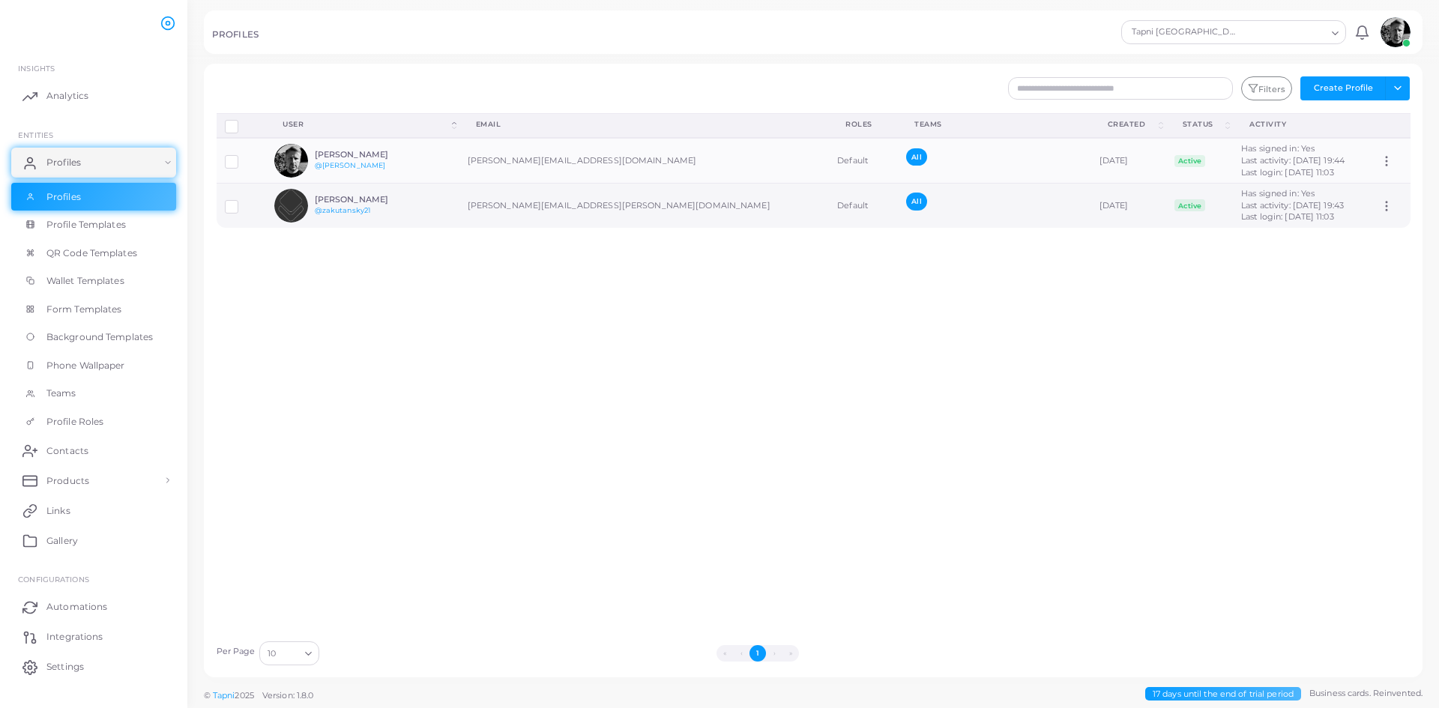 The height and width of the screenshot is (708, 1439). I want to click on button: Filters, so click(1267, 88).